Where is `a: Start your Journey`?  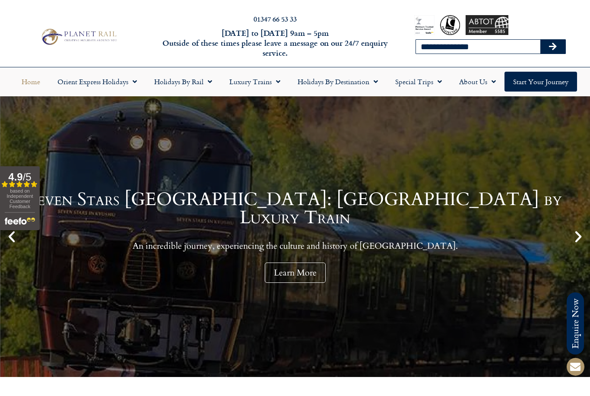
a: Start your Journey is located at coordinates (541, 82).